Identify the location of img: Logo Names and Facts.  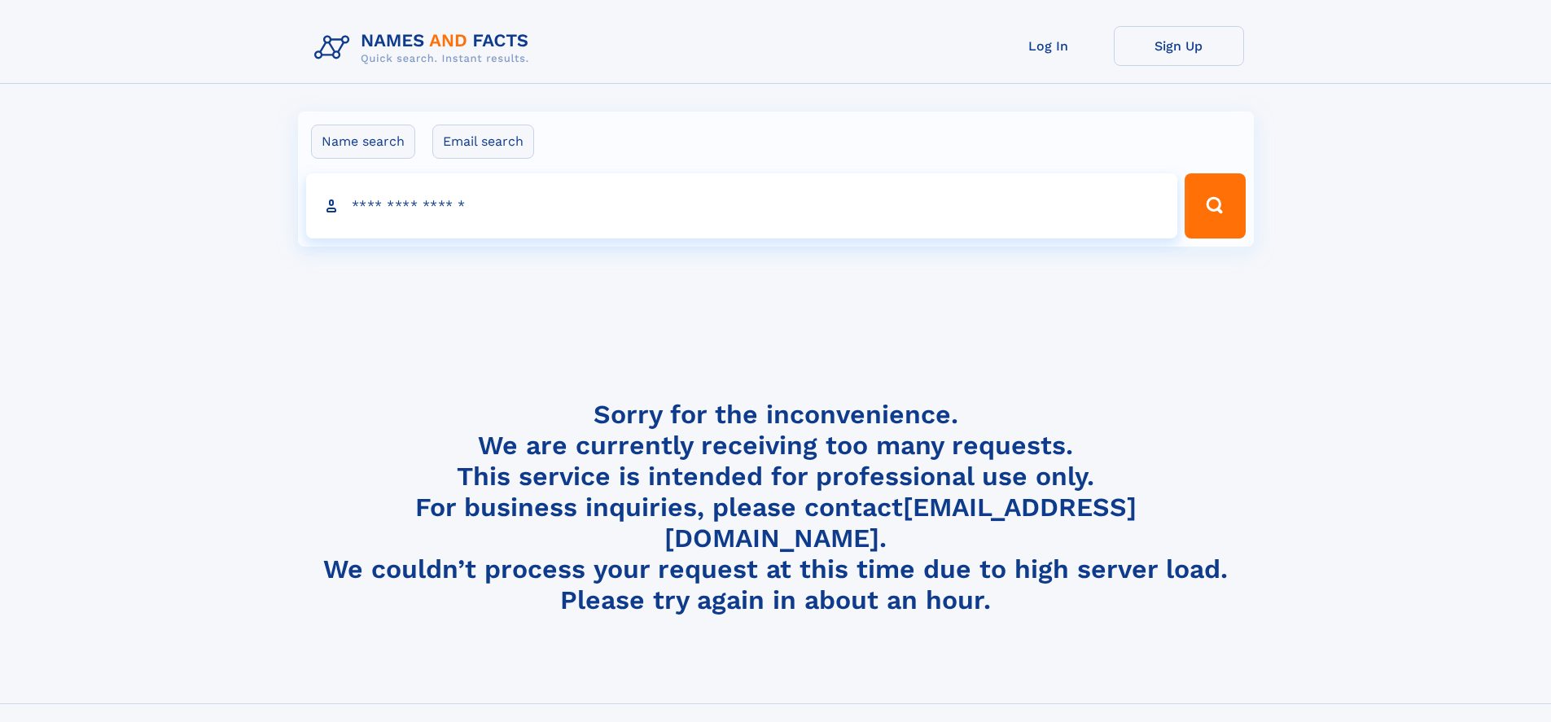
(425, 48).